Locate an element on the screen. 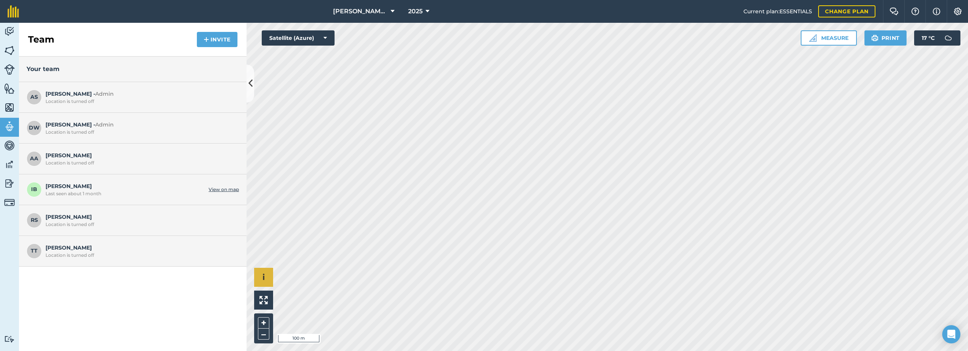  a: Change plan is located at coordinates (847, 11).